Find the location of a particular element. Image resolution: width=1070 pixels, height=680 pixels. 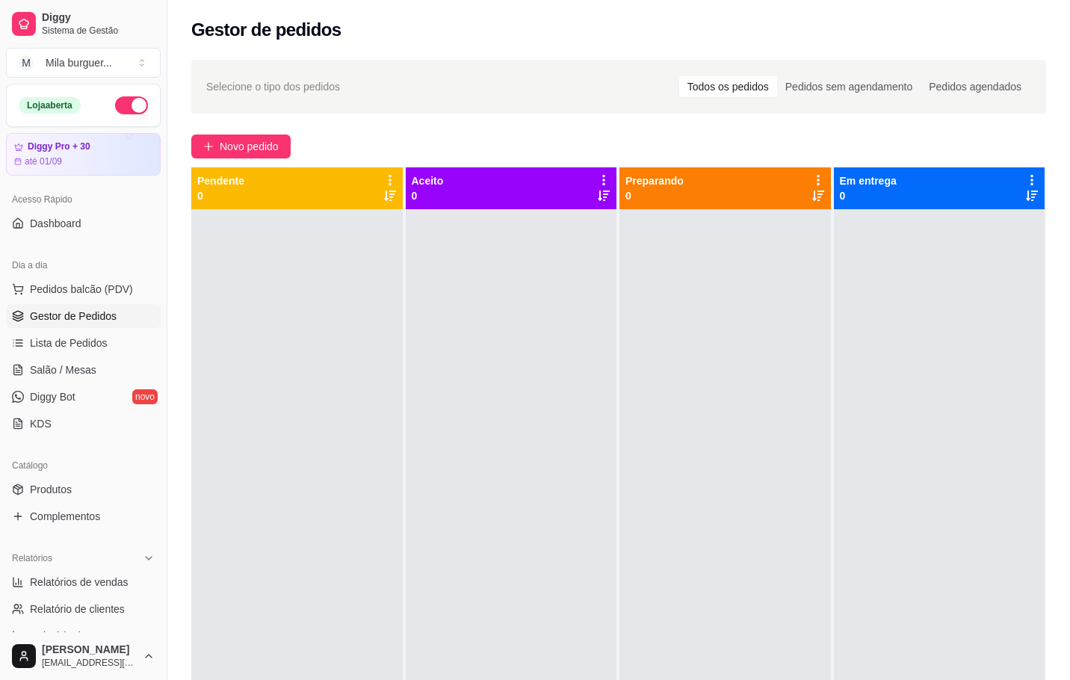

span: Dashboard is located at coordinates (55, 223).